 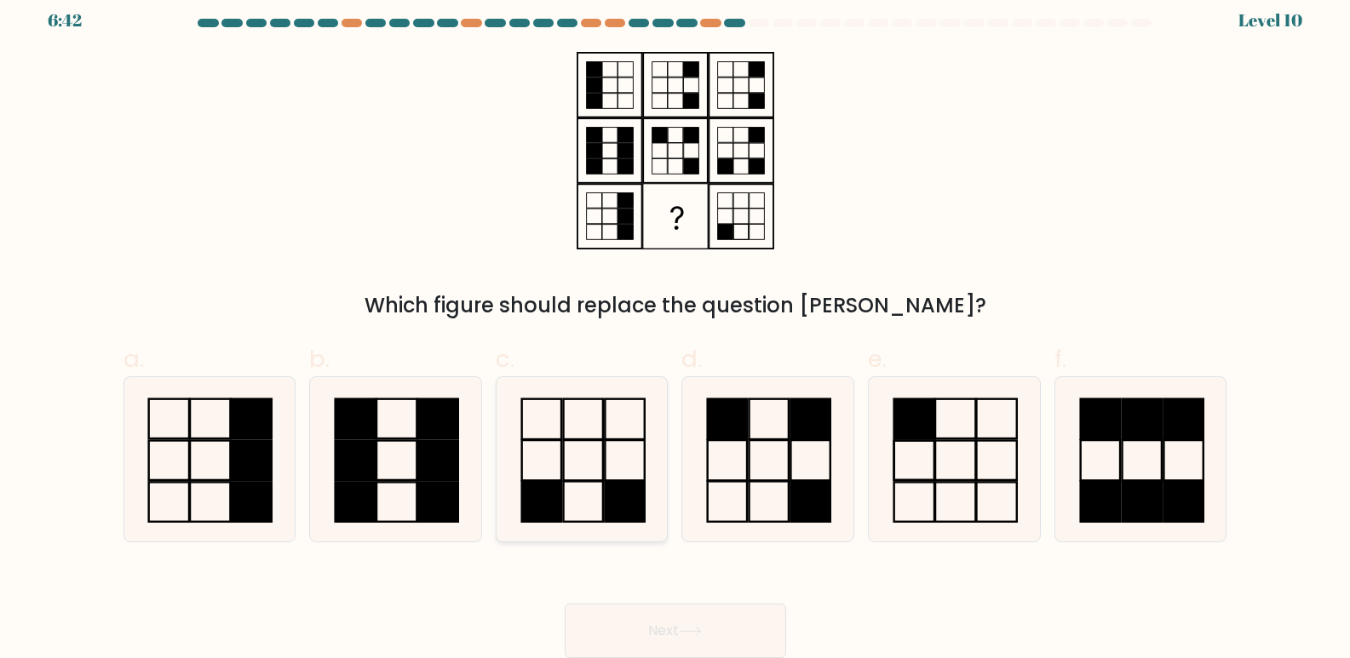 I want to click on span: c., so click(x=505, y=359).